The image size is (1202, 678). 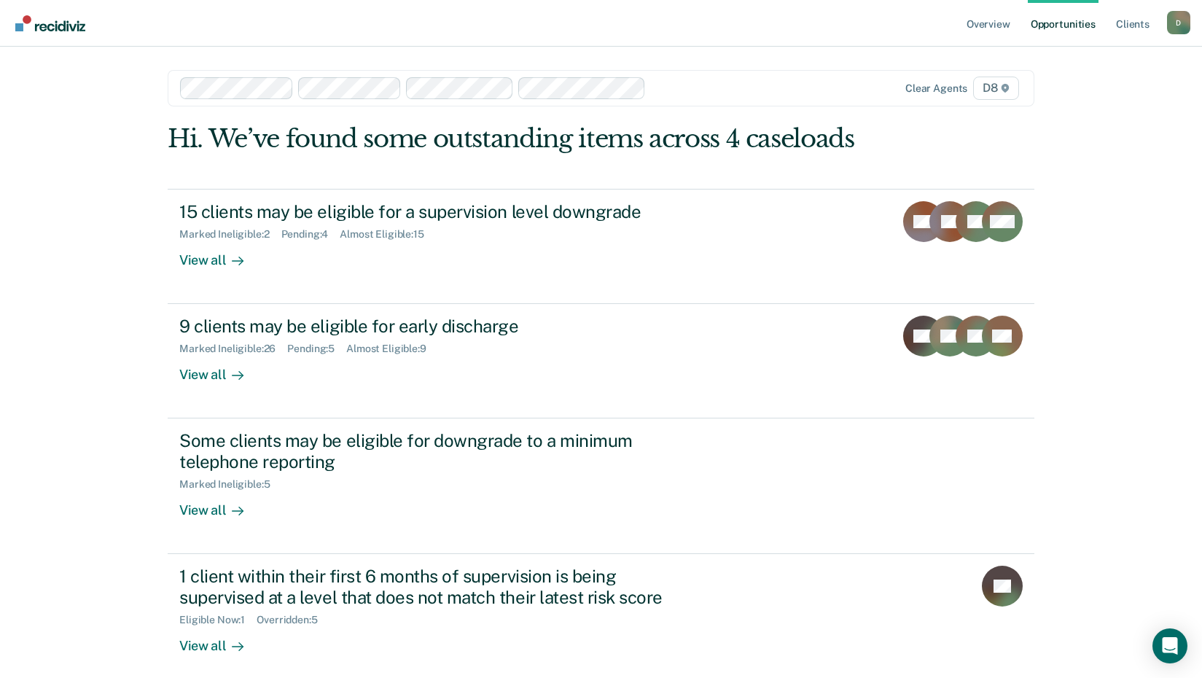 What do you see at coordinates (601, 361) in the screenshot?
I see `a: 9 clients may be eligible for early dischargeMarked Ineligible:26Pending:5Almost Eligible:9View all` at bounding box center [601, 361].